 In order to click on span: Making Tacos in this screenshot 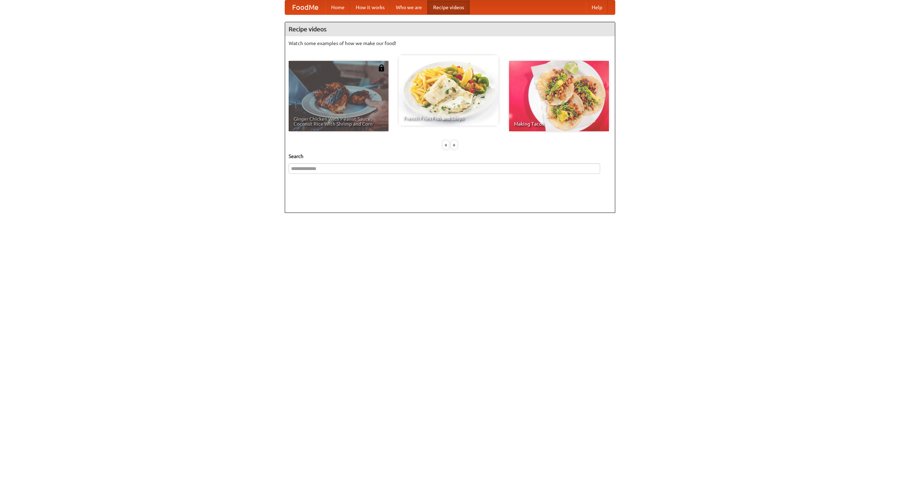, I will do `click(559, 124)`.